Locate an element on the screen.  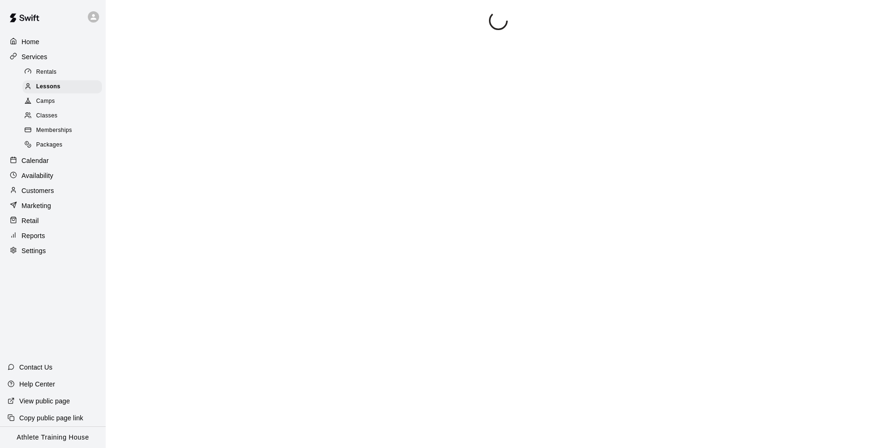
span: Rentals is located at coordinates (46, 72).